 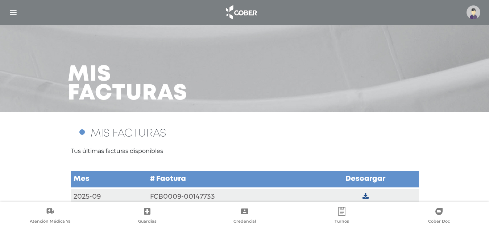 What do you see at coordinates (147, 216) in the screenshot?
I see `a: Guardias` at bounding box center [147, 216].